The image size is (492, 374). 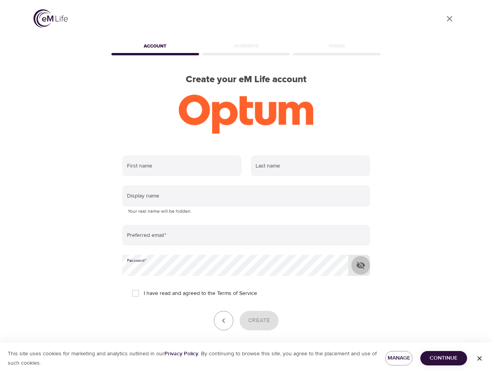 What do you see at coordinates (246, 212) in the screenshot?
I see `p: Your real name will be hidden.` at bounding box center [246, 212].